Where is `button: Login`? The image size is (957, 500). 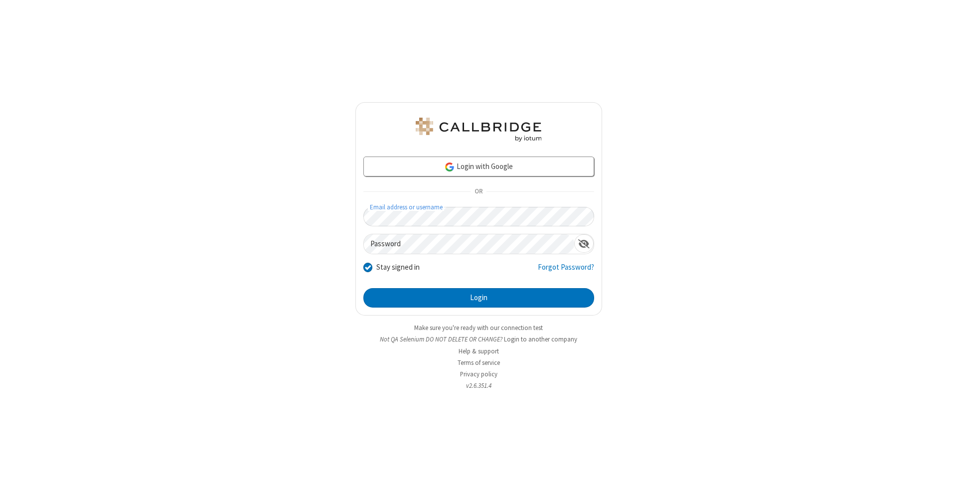
button: Login is located at coordinates (479, 298).